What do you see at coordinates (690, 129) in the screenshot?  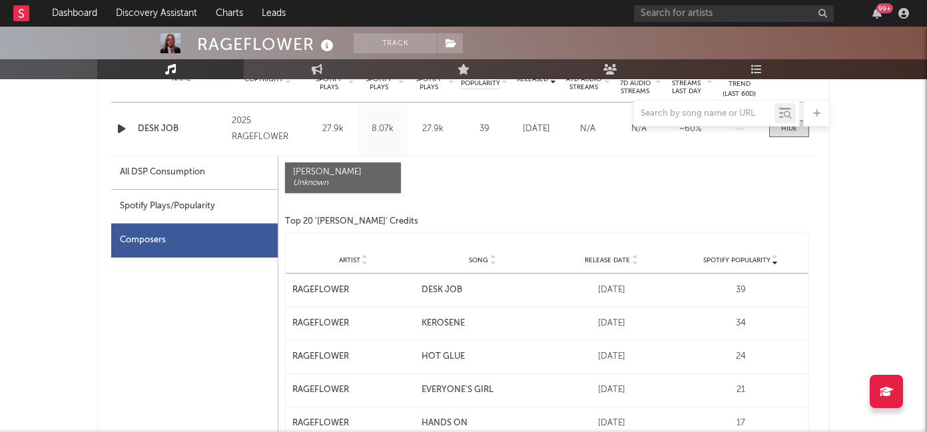 I see `div: ~ 60 %` at bounding box center [690, 129].